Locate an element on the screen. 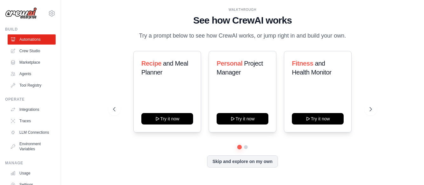  a: Marketplace is located at coordinates (31, 62).